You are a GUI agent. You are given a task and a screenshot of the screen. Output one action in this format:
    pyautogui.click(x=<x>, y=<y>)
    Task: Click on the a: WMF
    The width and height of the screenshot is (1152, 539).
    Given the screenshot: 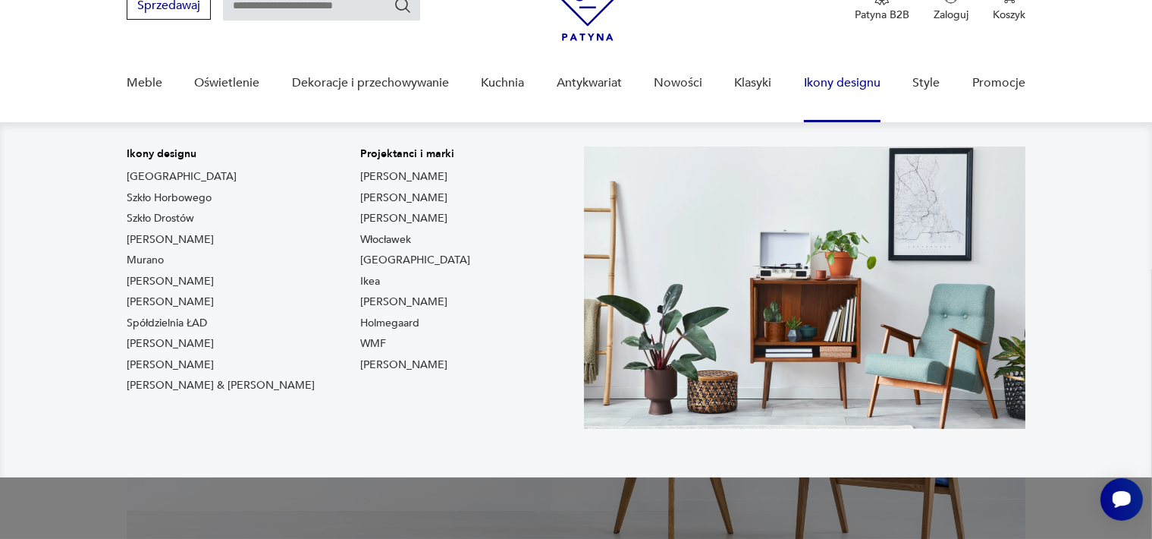 What is the action you would take?
    pyautogui.click(x=373, y=344)
    